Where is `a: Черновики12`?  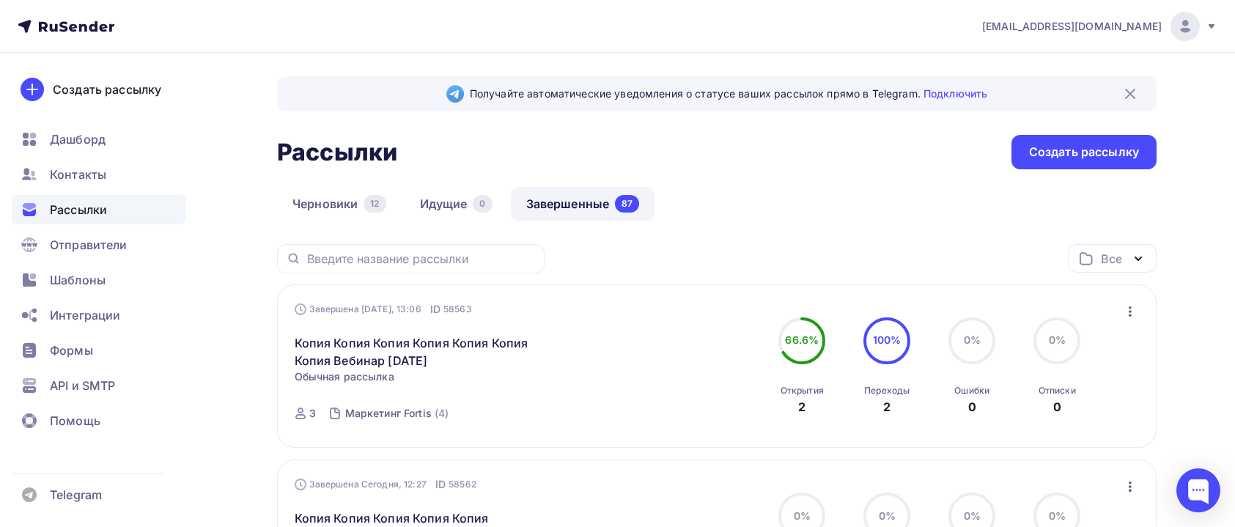 a: Черновики12 is located at coordinates (339, 204).